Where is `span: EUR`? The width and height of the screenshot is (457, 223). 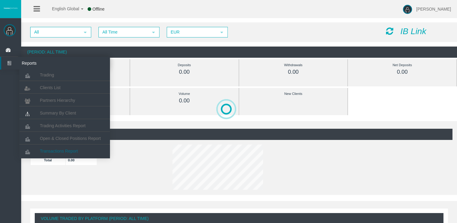 span: EUR is located at coordinates (192, 32).